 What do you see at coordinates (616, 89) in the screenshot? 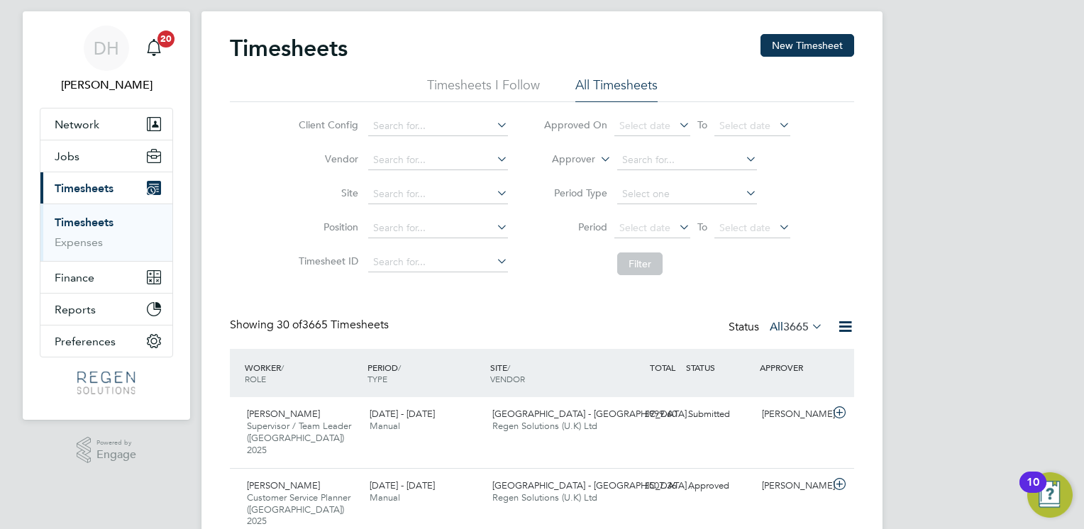
I see `li: All Timesheets` at bounding box center [616, 89].